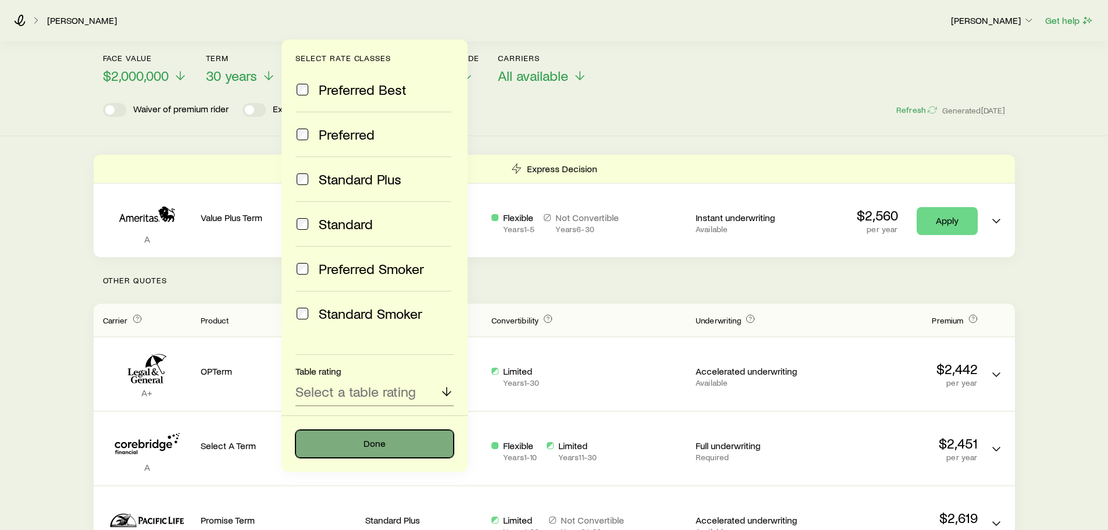 This screenshot has height=530, width=1108. Describe the element at coordinates (974, 111) in the screenshot. I see `span: Generated` at that location.